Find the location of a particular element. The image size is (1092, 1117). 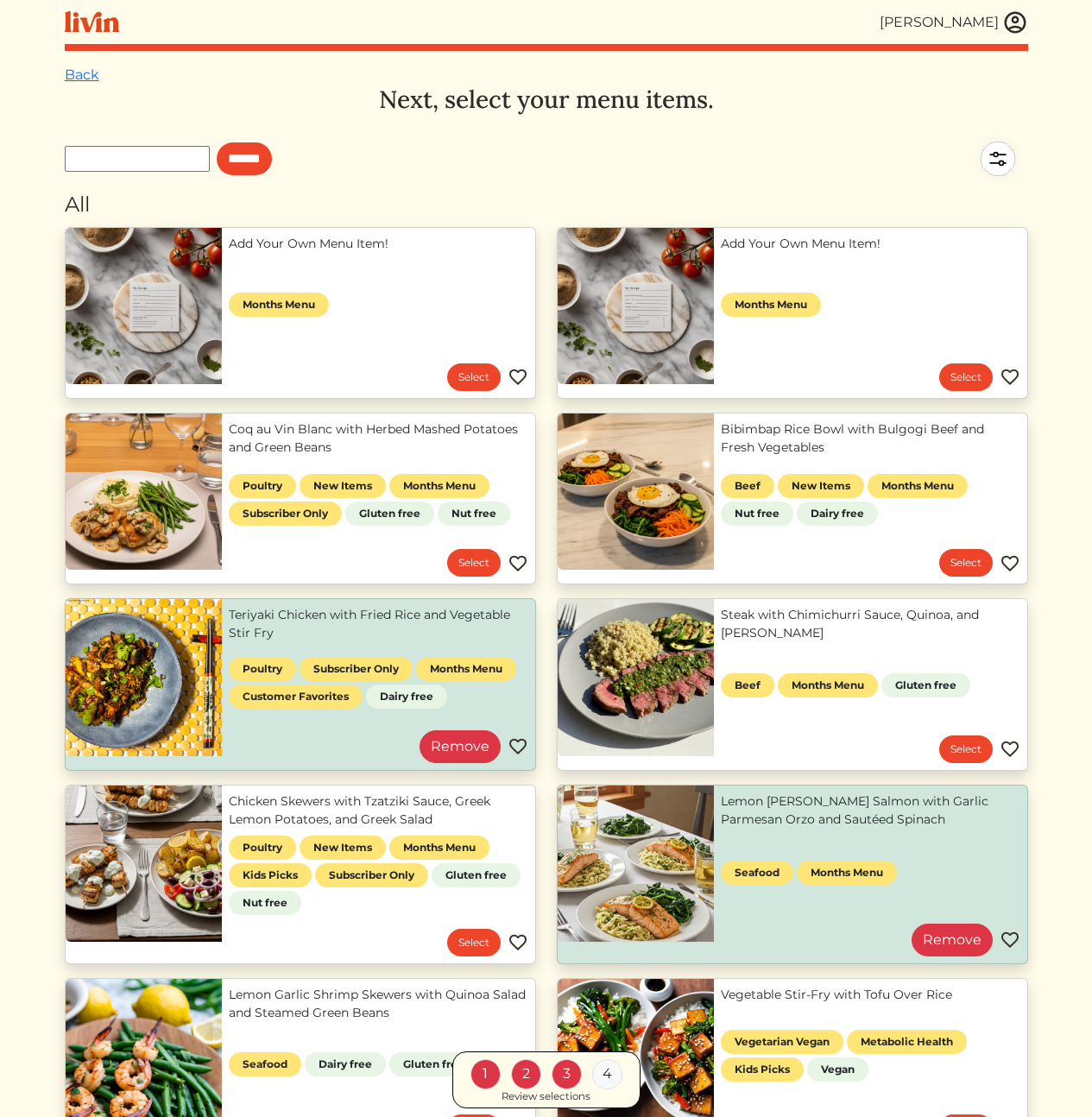

div: 2 is located at coordinates (526, 1074).